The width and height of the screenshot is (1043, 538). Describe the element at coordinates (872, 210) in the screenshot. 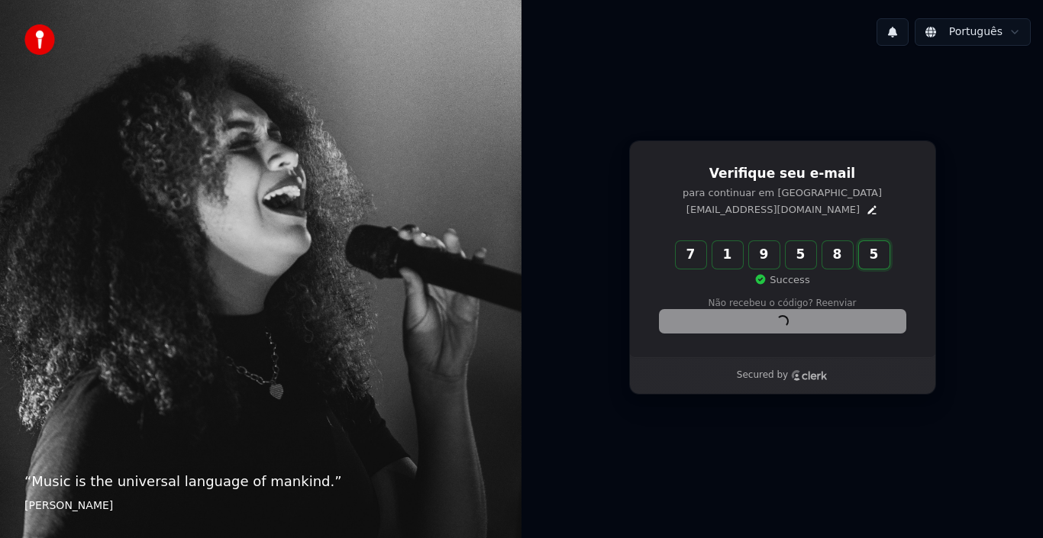

I see `button: Edit` at that location.